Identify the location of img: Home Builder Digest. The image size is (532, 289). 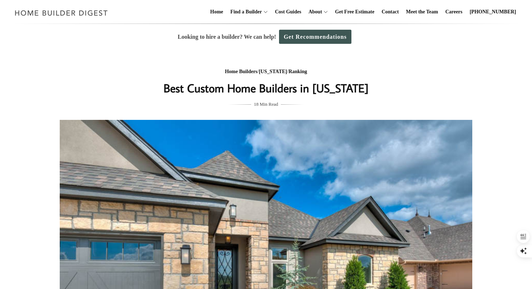
(61, 13).